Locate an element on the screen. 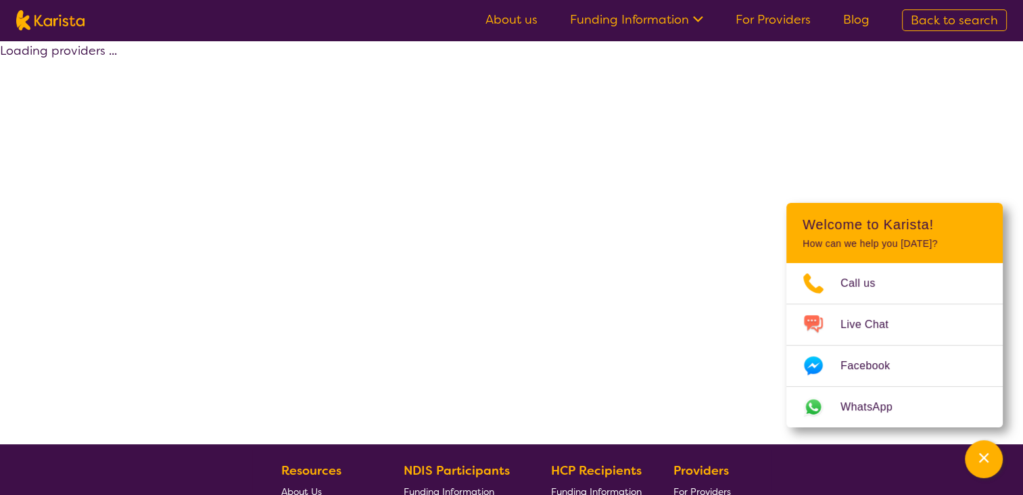 This screenshot has height=495, width=1023. span: Back to search is located at coordinates (954, 20).